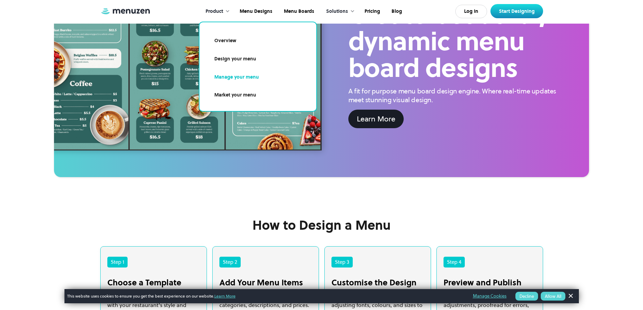  I want to click on a: Blog, so click(396, 11).